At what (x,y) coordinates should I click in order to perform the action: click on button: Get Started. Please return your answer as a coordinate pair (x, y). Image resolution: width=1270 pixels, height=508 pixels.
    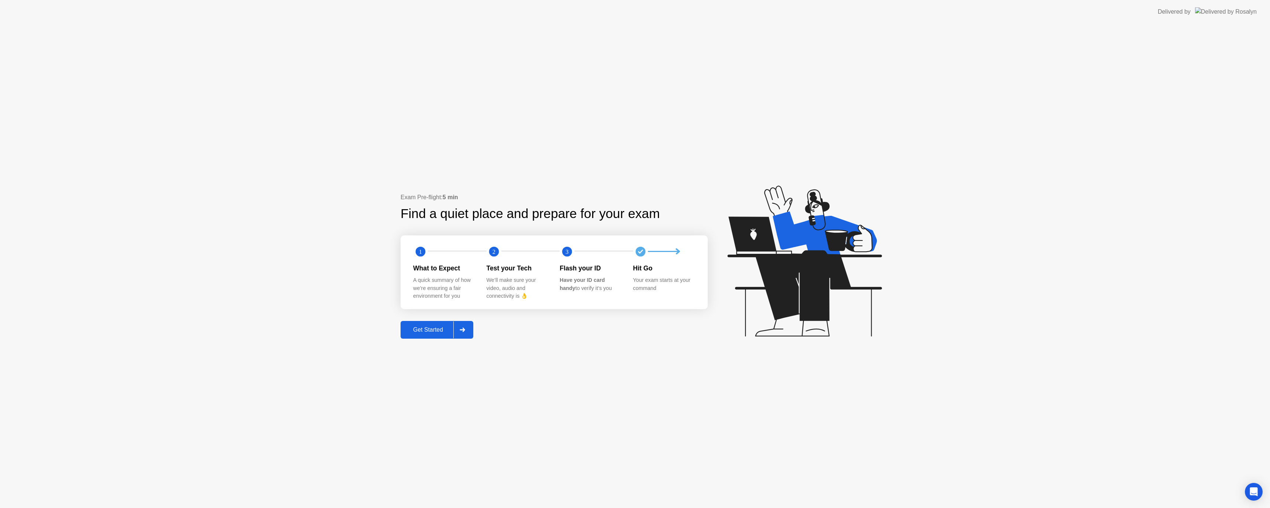
    Looking at the image, I should click on (437, 330).